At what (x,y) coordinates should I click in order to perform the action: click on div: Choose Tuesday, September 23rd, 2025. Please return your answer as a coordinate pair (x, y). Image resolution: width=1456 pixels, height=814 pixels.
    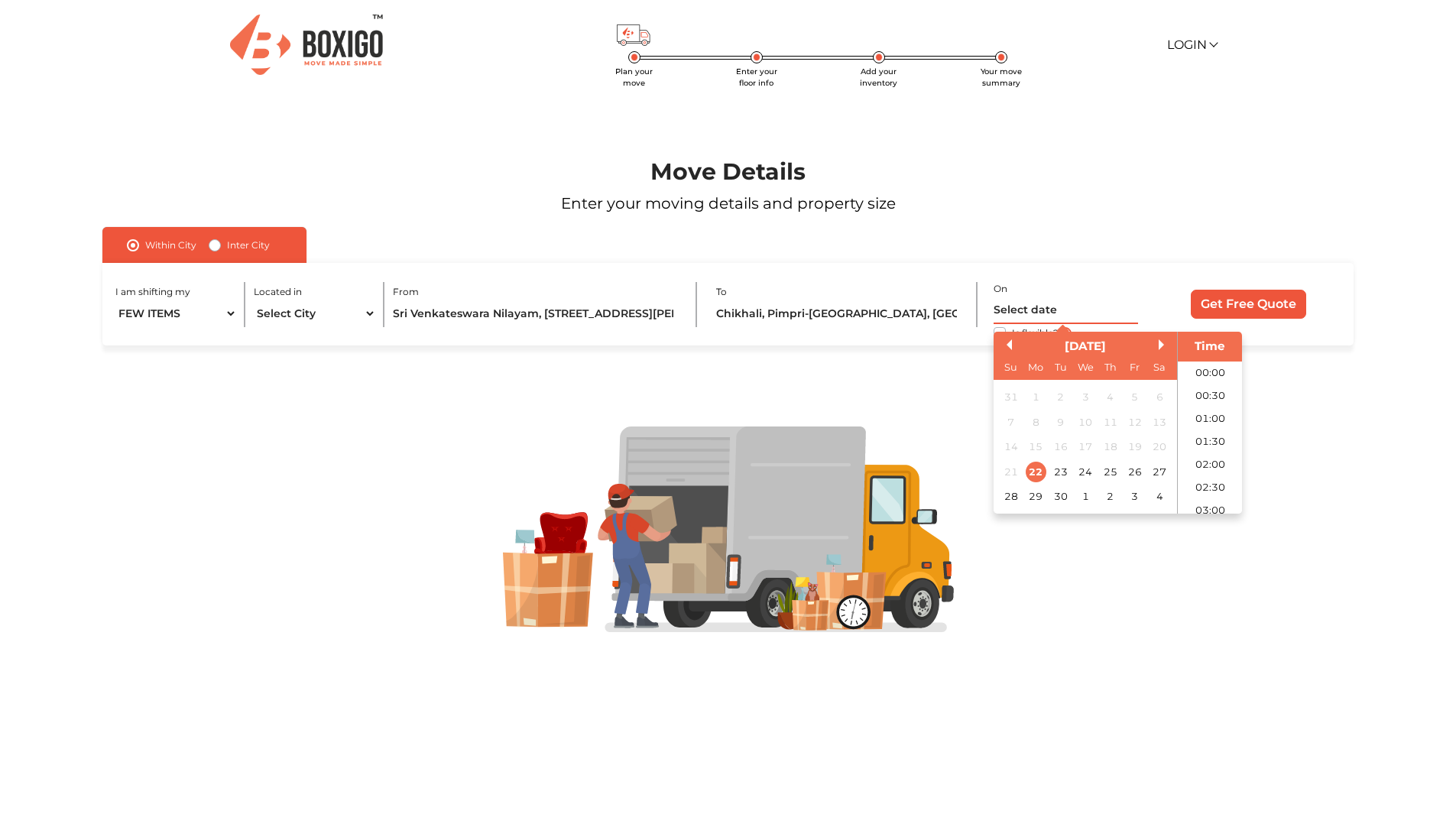
    Looking at the image, I should click on (1060, 471).